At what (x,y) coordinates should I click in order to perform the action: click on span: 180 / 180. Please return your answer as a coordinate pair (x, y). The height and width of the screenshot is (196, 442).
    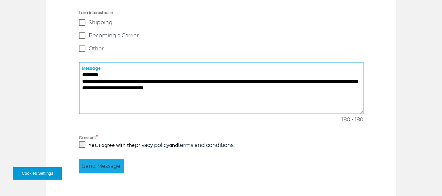
    Looking at the image, I should click on (352, 120).